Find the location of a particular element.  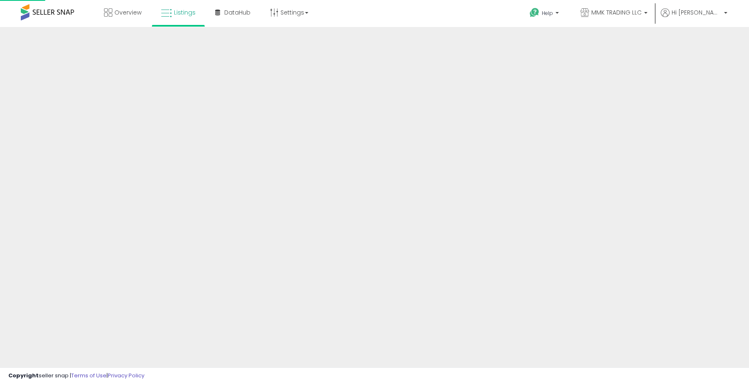

span: DataHub is located at coordinates (237, 12).